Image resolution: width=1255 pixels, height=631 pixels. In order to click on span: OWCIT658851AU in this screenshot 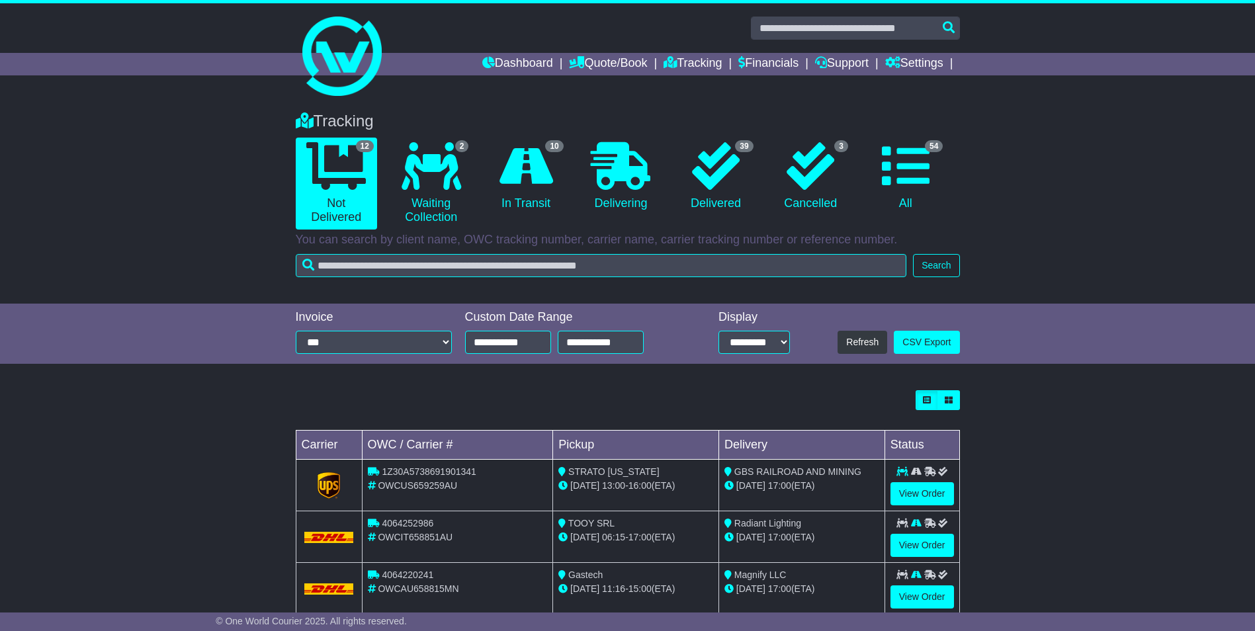, I will do `click(415, 537)`.